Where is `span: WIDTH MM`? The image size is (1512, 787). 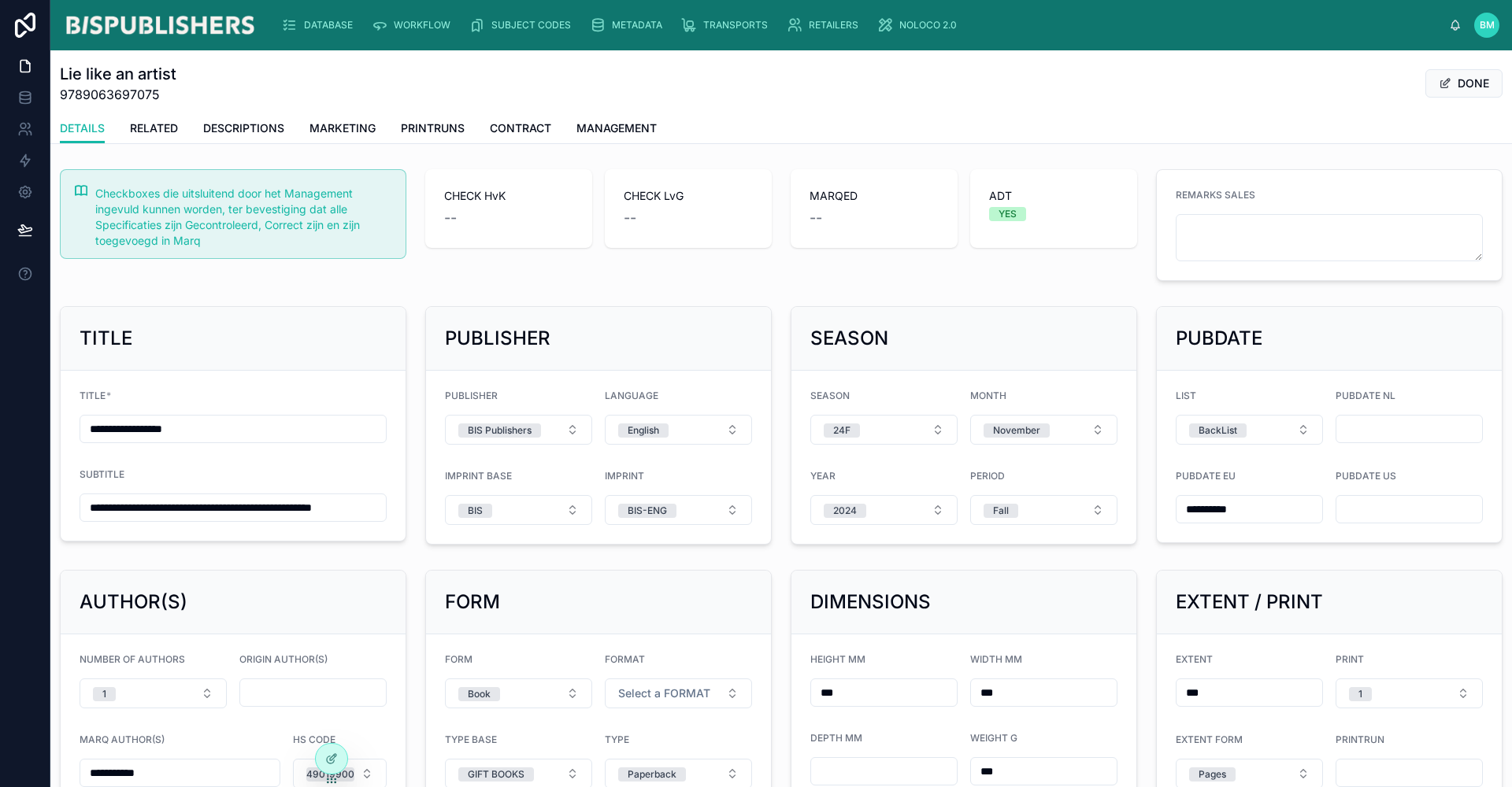
span: WIDTH MM is located at coordinates (996, 659).